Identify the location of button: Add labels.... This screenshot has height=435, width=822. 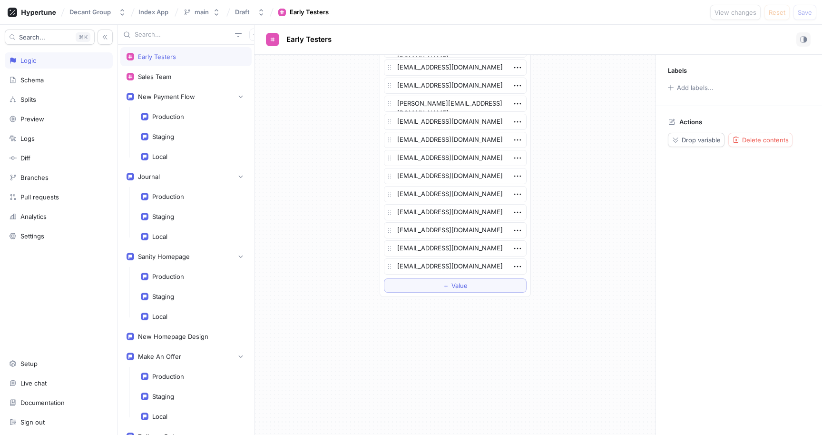
(690, 87).